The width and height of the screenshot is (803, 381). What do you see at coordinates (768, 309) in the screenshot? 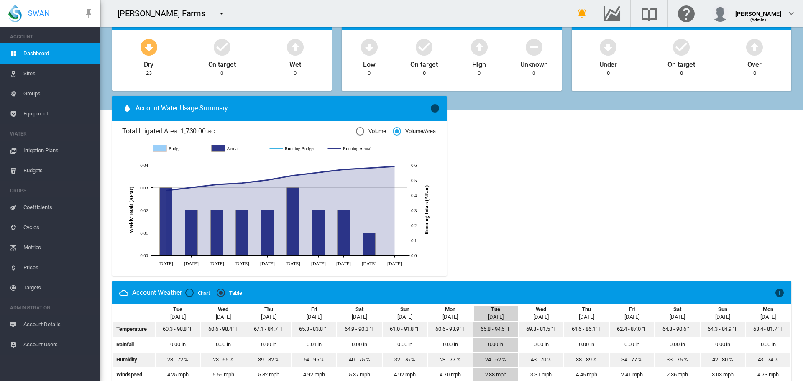
I see `div: Mon, Sep 29, 2025` at bounding box center [768, 309].